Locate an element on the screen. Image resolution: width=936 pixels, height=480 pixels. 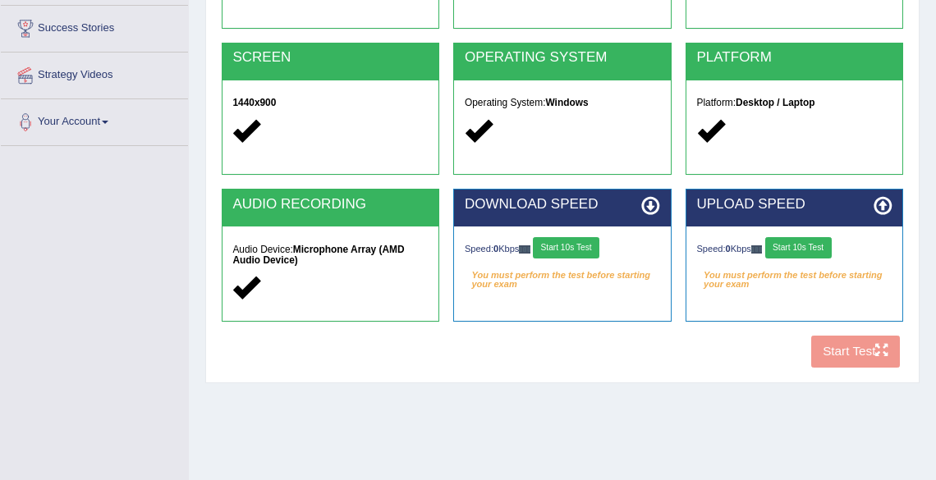
a: Strategy Videos is located at coordinates (94, 73).